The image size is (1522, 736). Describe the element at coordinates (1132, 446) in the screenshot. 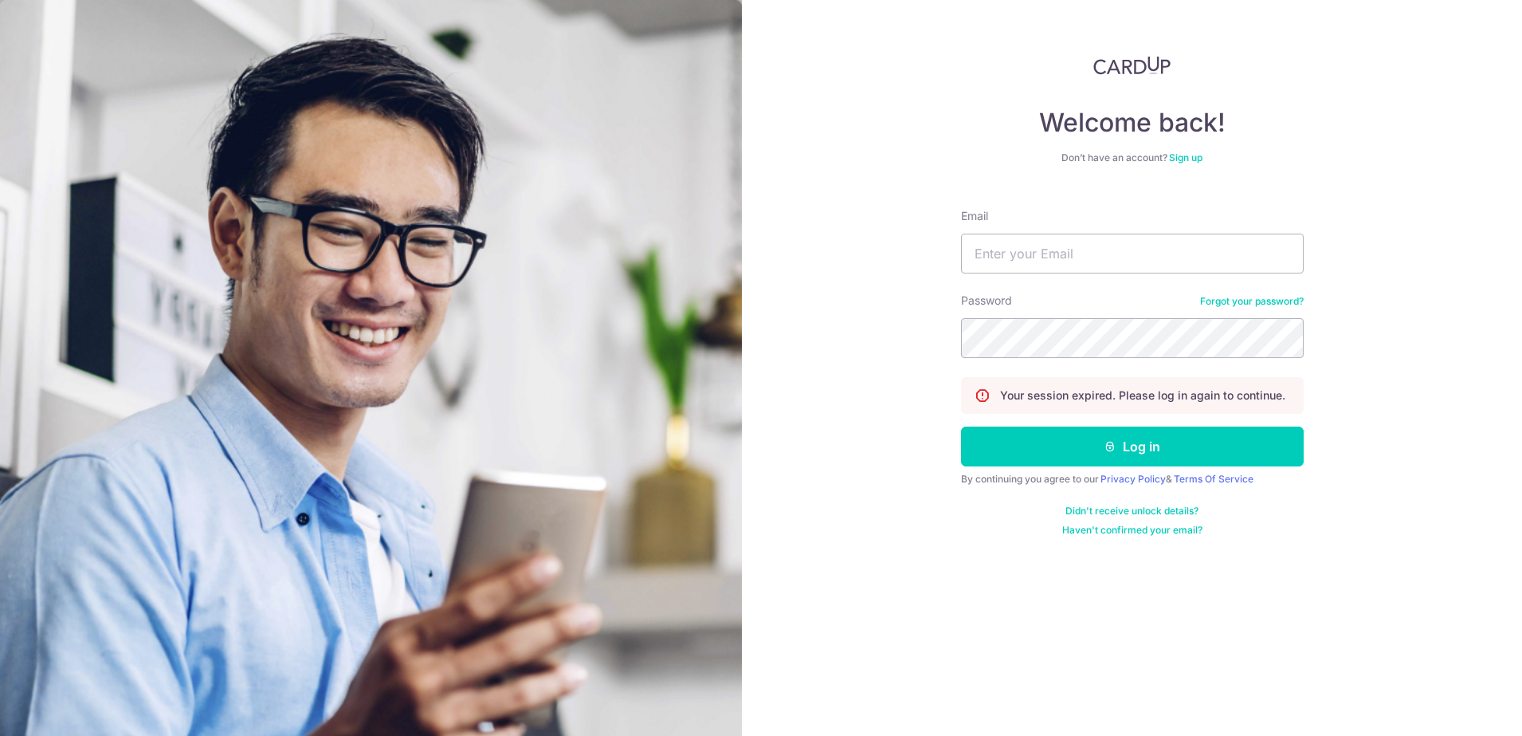

I see `button: Log in` at that location.